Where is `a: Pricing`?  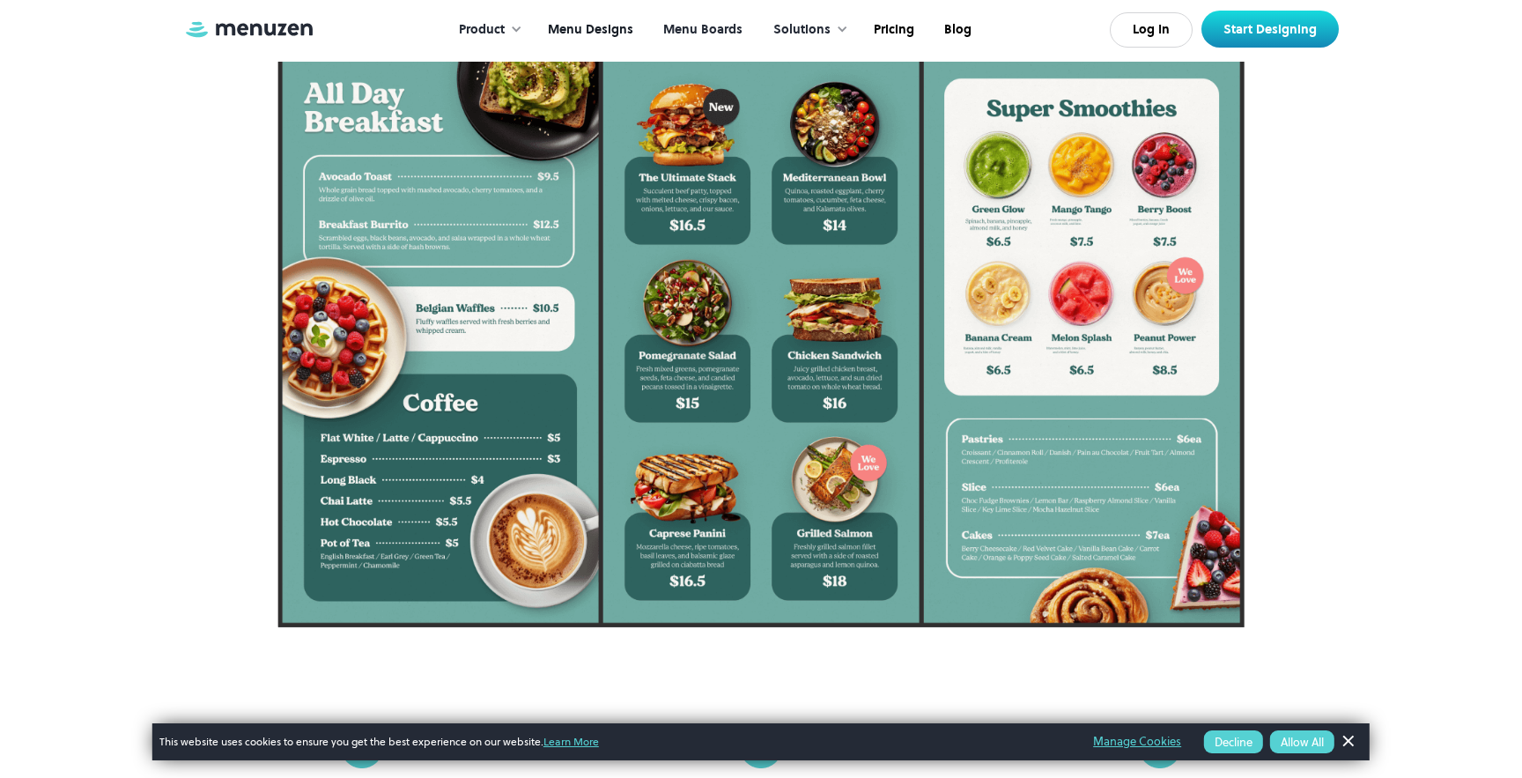
a: Pricing is located at coordinates (892, 30).